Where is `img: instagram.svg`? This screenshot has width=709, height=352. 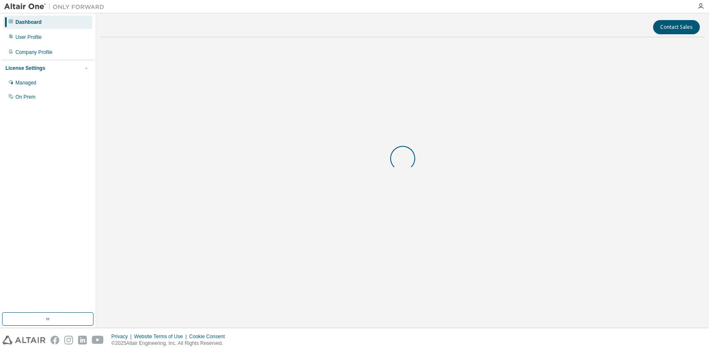 img: instagram.svg is located at coordinates (68, 339).